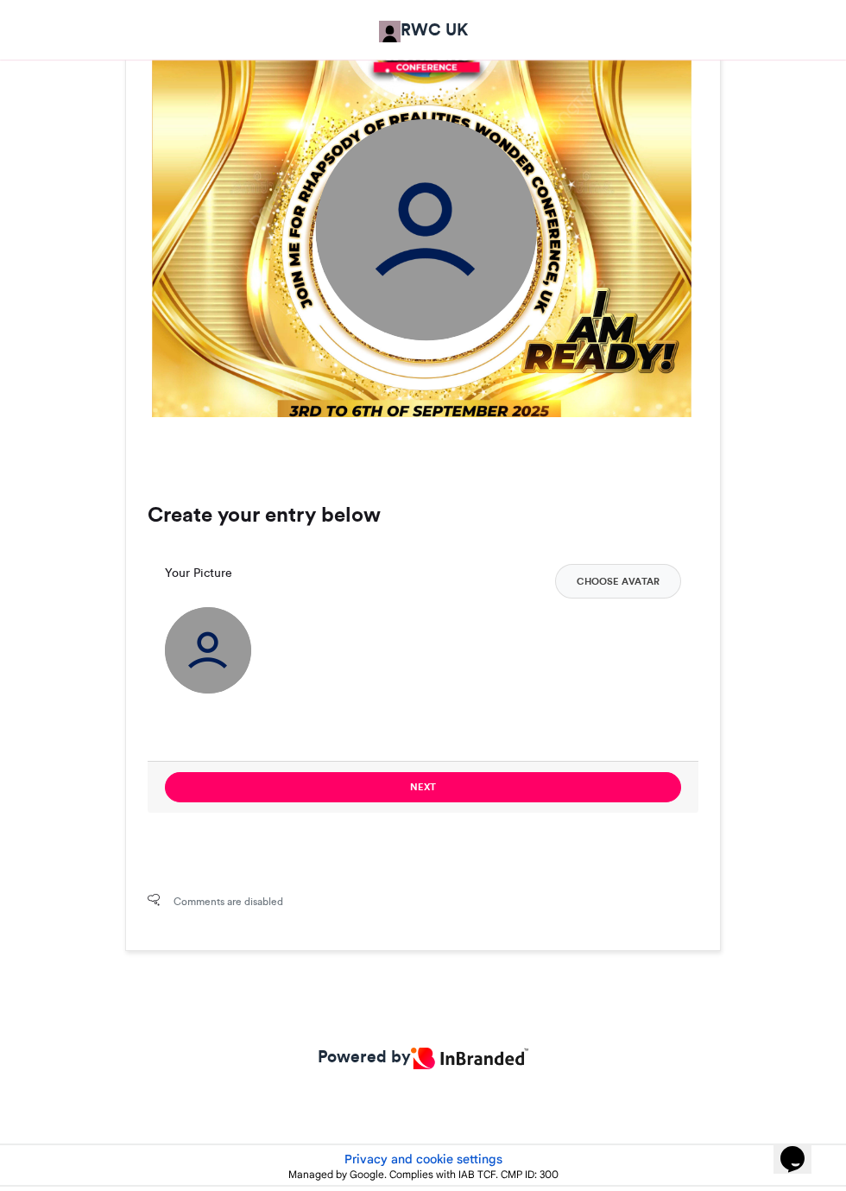 The width and height of the screenshot is (846, 1191). Describe the element at coordinates (199, 573) in the screenshot. I see `label: Your Picture` at that location.